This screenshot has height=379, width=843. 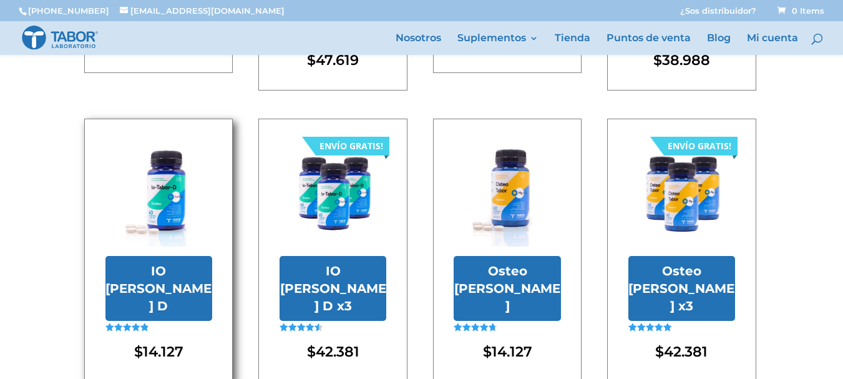 I want to click on div: Valorado en 4.92 de 5, so click(x=127, y=327).